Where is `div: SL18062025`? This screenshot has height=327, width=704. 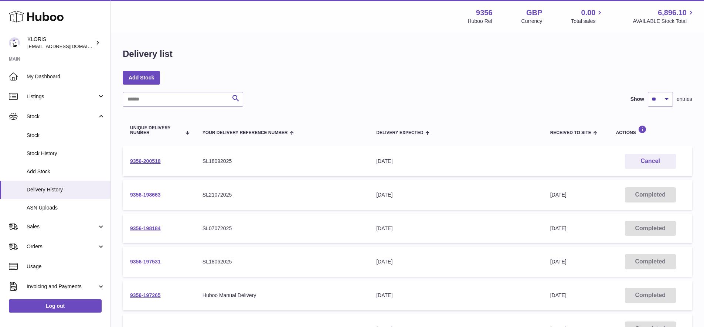 div: SL18062025 is located at coordinates (282, 262).